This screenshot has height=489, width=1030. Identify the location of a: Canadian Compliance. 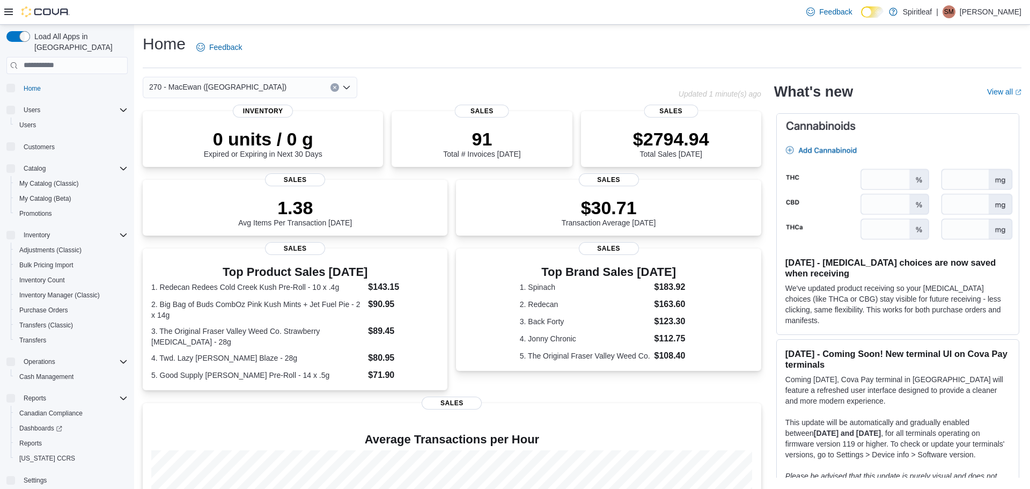
(51, 413).